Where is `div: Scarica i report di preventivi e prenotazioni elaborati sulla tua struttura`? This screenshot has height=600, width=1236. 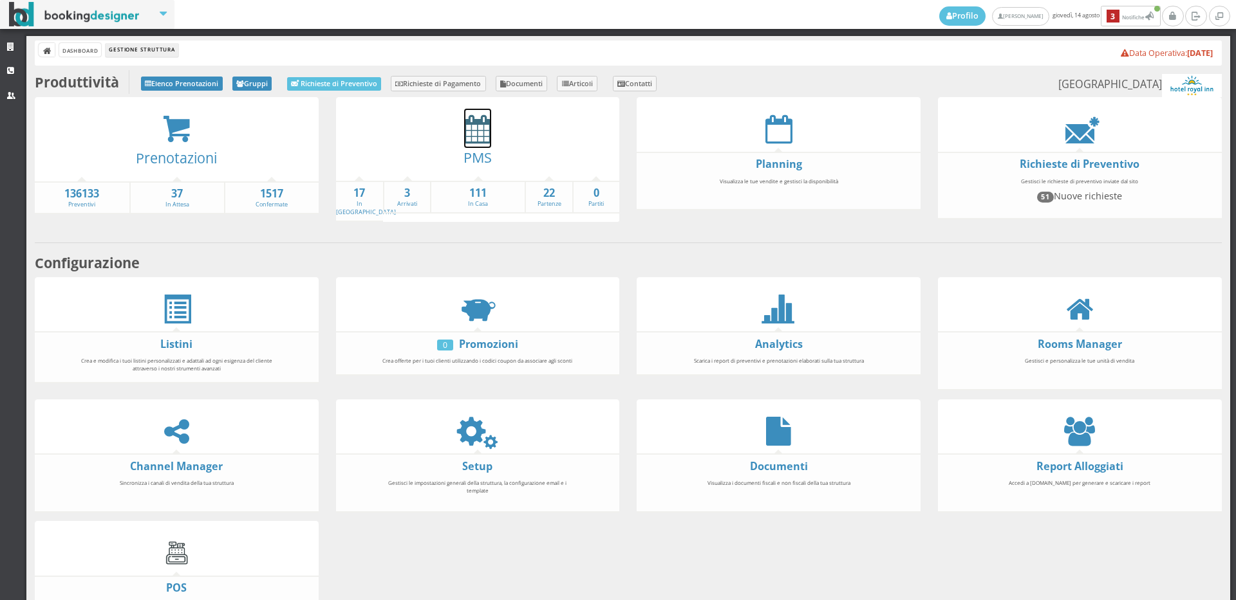 div: Scarica i report di preventivi e prenotazioni elaborati sulla tua struttura is located at coordinates (779, 361).